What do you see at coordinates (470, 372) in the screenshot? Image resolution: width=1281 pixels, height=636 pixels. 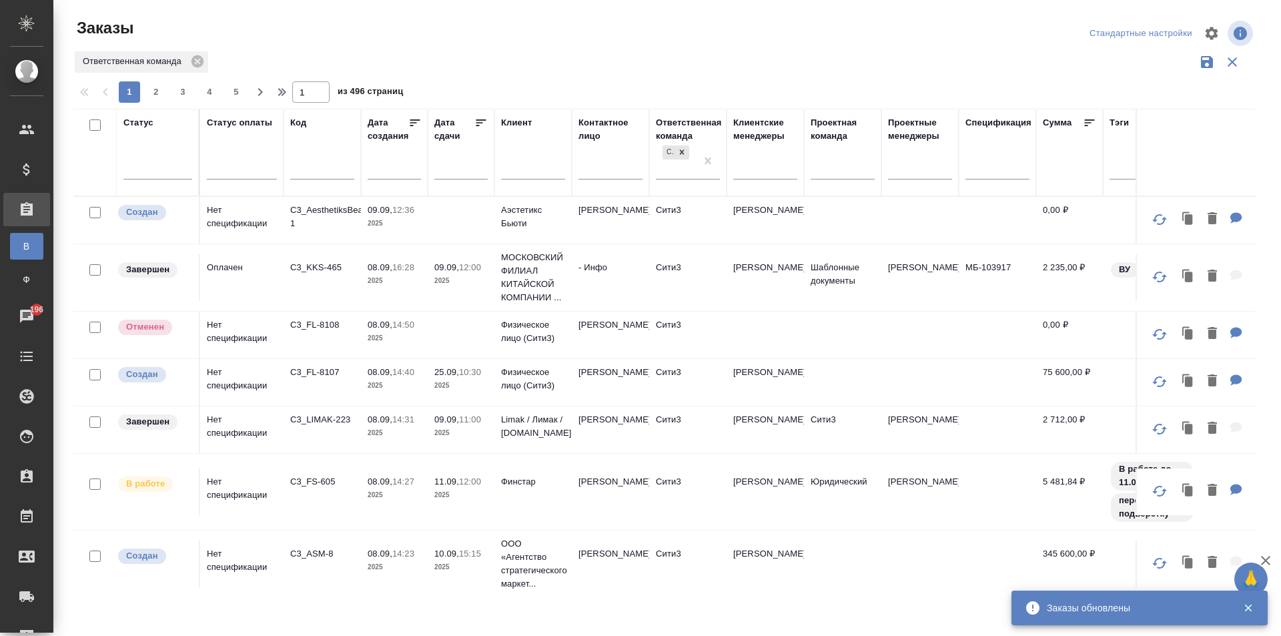 I see `p: 10:30` at bounding box center [470, 372].